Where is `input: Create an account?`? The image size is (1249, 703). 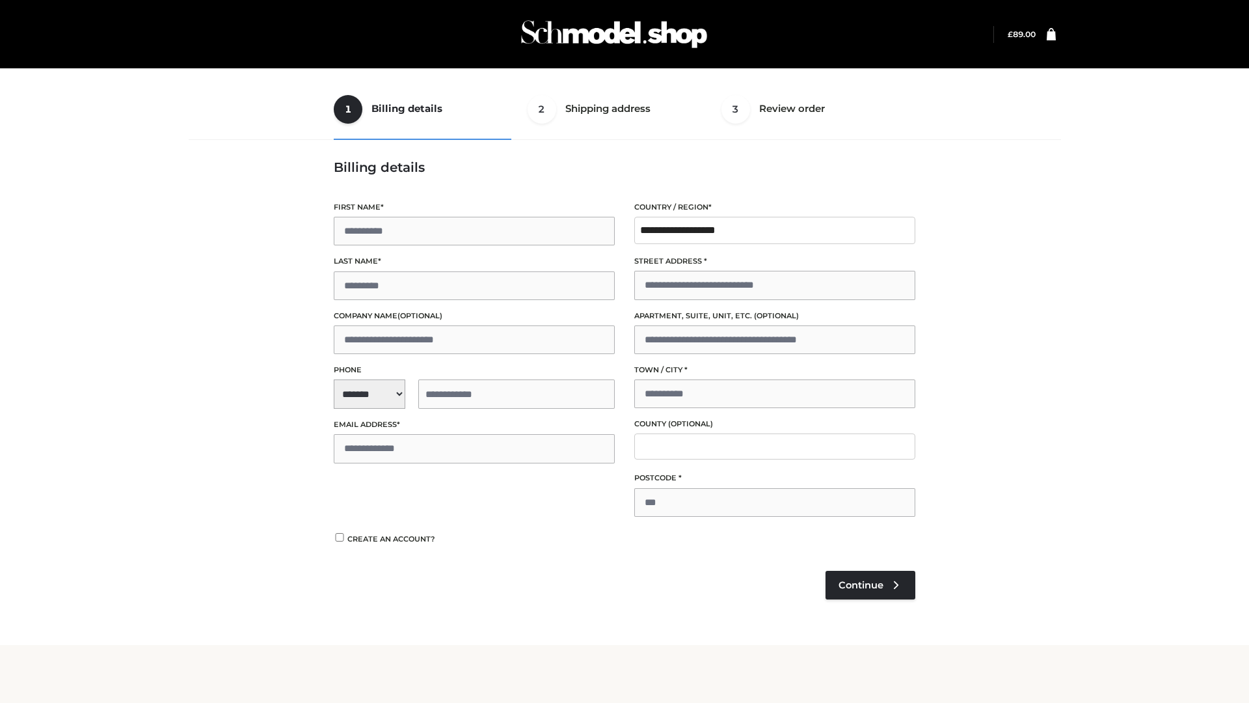 input: Create an account? is located at coordinates (340, 537).